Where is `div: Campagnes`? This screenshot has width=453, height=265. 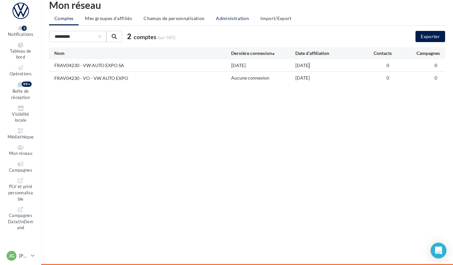
div: Campagnes is located at coordinates (416, 53).